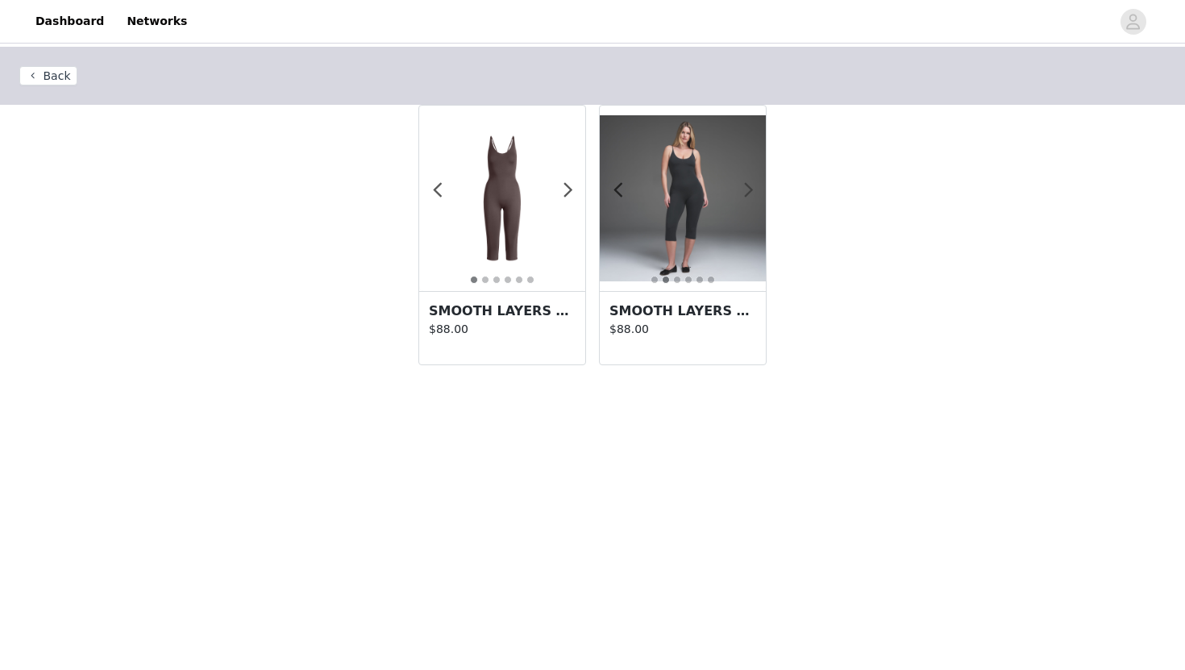 Image resolution: width=1185 pixels, height=670 pixels. What do you see at coordinates (1132, 22) in the screenshot?
I see `div: avatar` at bounding box center [1132, 22].